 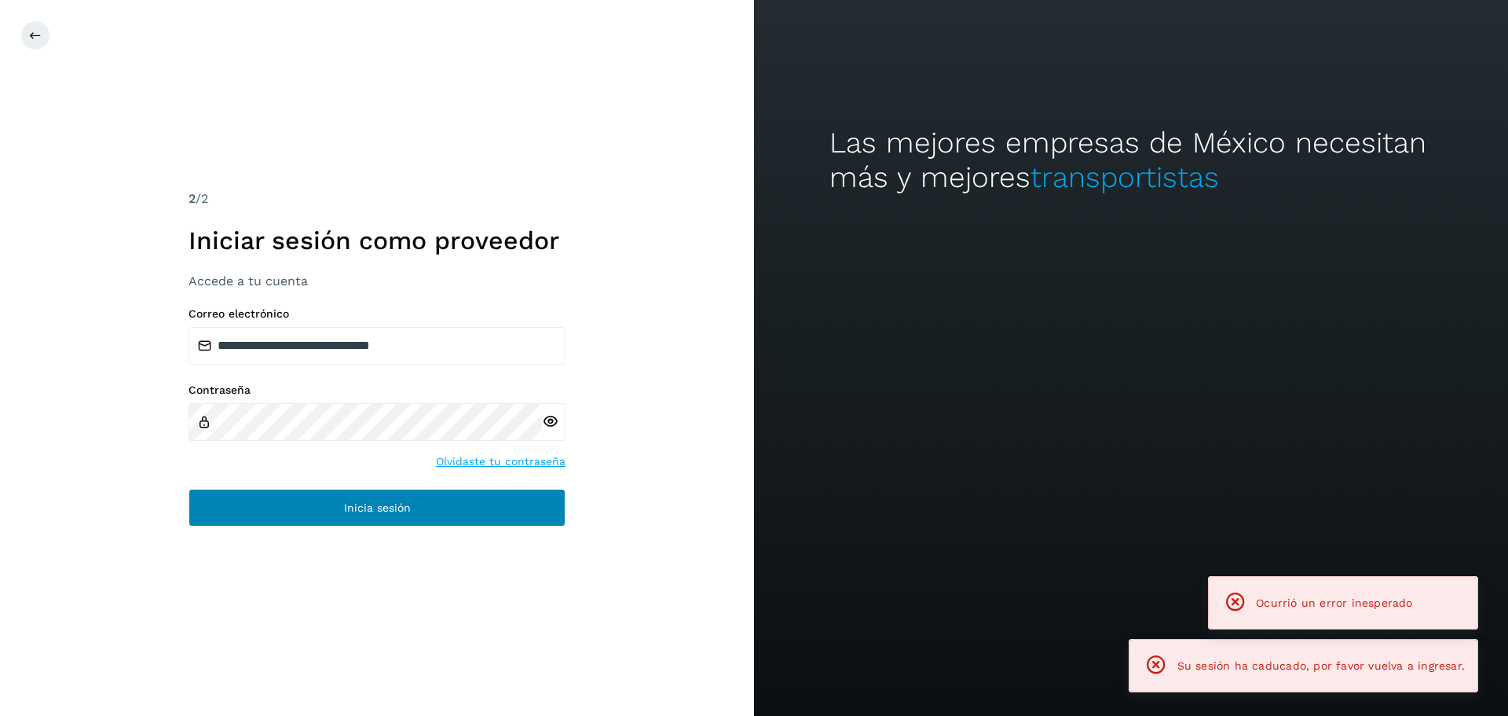 I want to click on span: Ocurrió un error inesperado, so click(x=1334, y=603).